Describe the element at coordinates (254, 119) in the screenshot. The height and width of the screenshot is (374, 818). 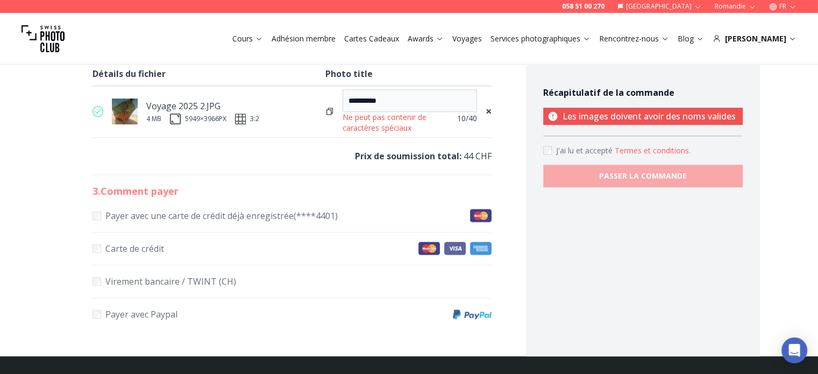
I see `span: 3:2` at that location.